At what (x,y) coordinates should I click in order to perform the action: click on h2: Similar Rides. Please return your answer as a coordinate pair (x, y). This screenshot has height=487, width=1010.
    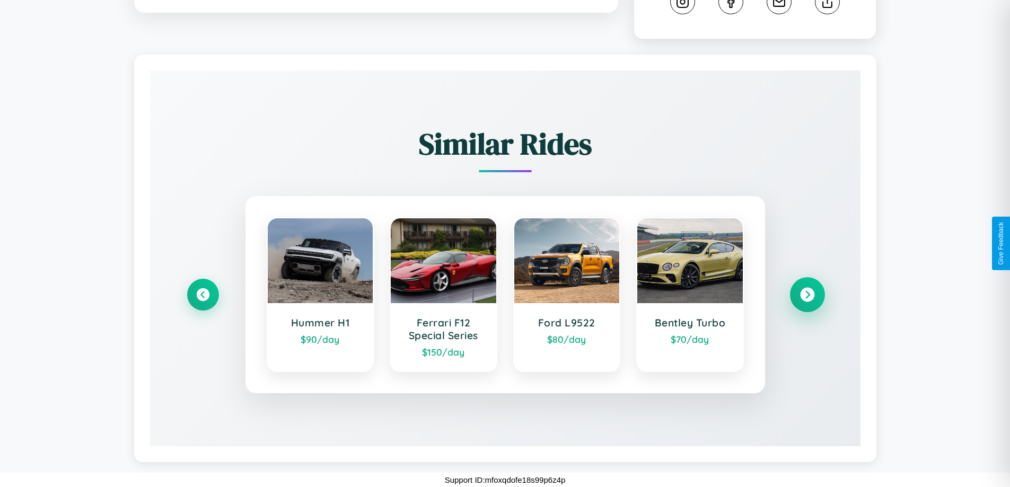
    Looking at the image, I should click on (505, 144).